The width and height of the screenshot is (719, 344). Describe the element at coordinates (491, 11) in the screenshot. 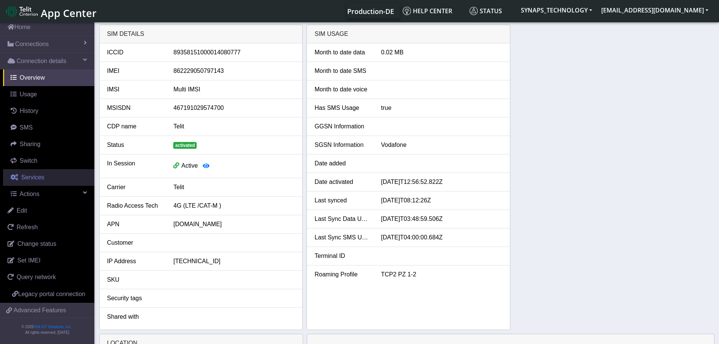

I see `a: Status` at that location.